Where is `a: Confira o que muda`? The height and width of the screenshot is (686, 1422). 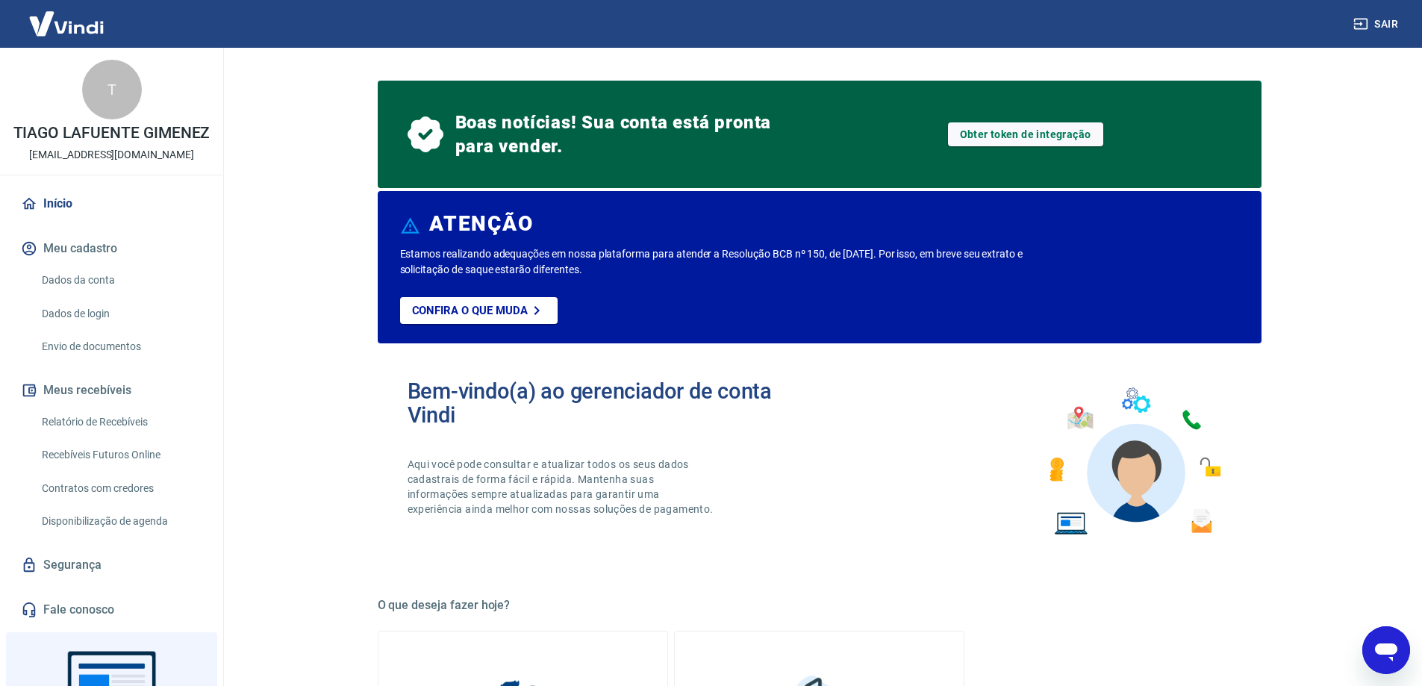
a: Confira o que muda is located at coordinates (479, 311).